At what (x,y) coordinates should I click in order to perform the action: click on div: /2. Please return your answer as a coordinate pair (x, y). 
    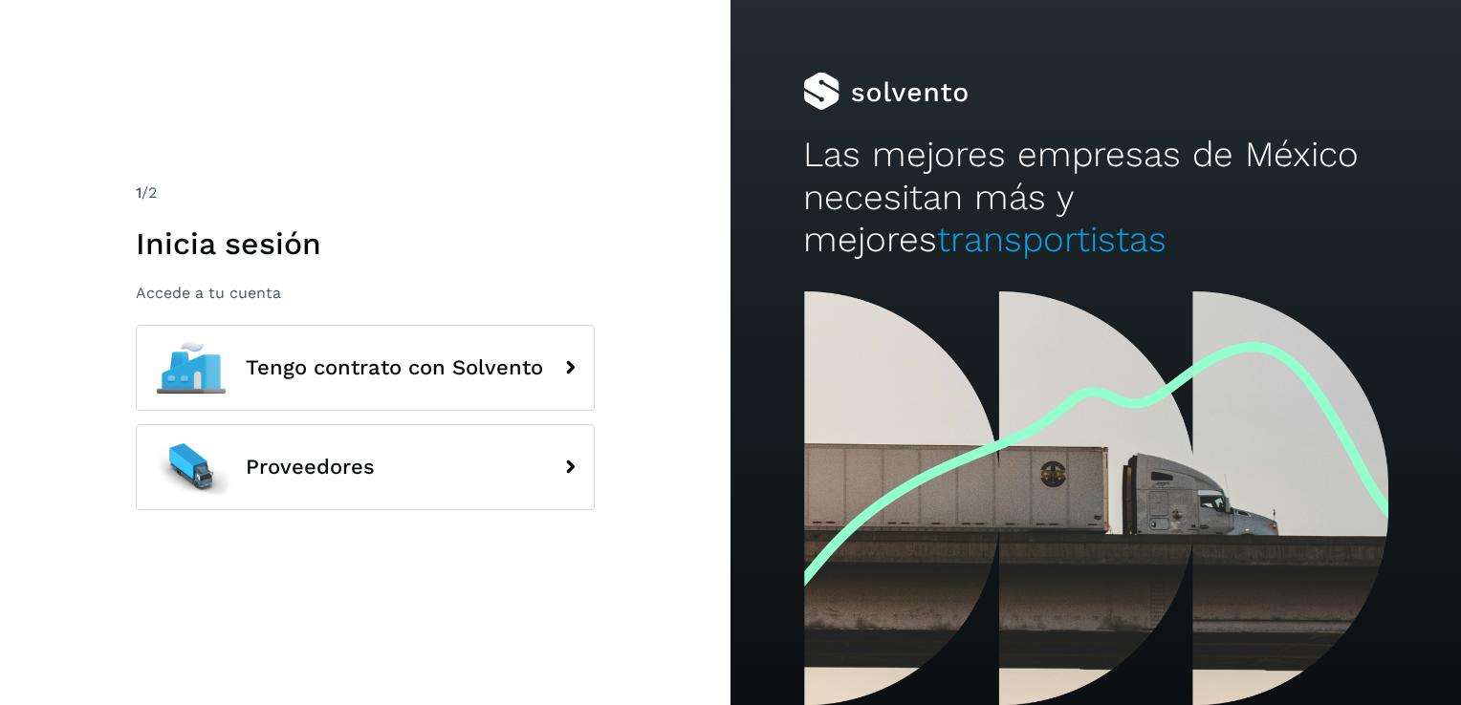
    Looking at the image, I should click on (365, 193).